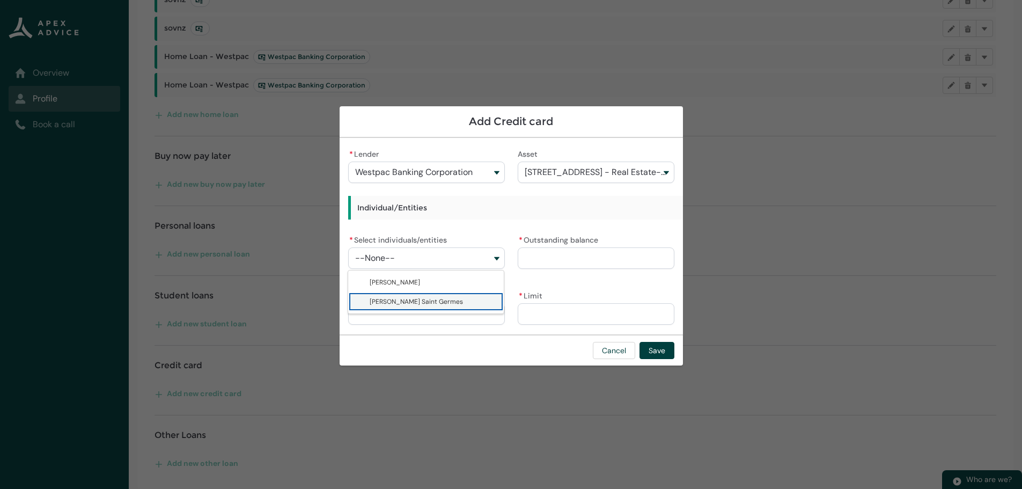  I want to click on span: Mariana Suarez, so click(395, 282).